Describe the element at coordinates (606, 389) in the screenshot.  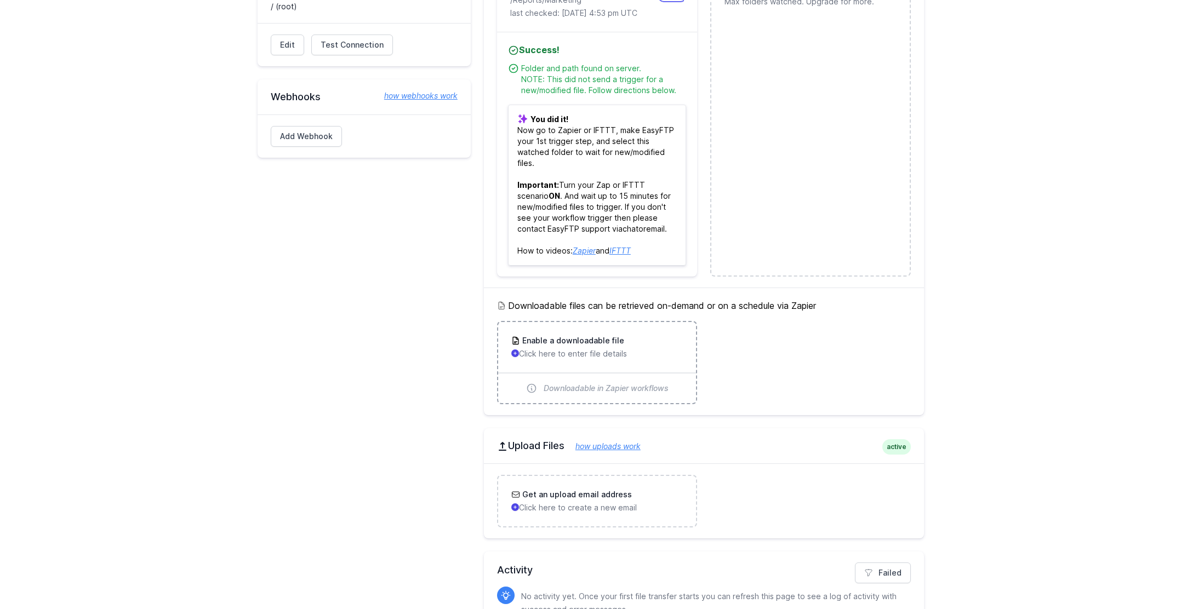
I see `span: Downloadable in Zapier workflows` at that location.